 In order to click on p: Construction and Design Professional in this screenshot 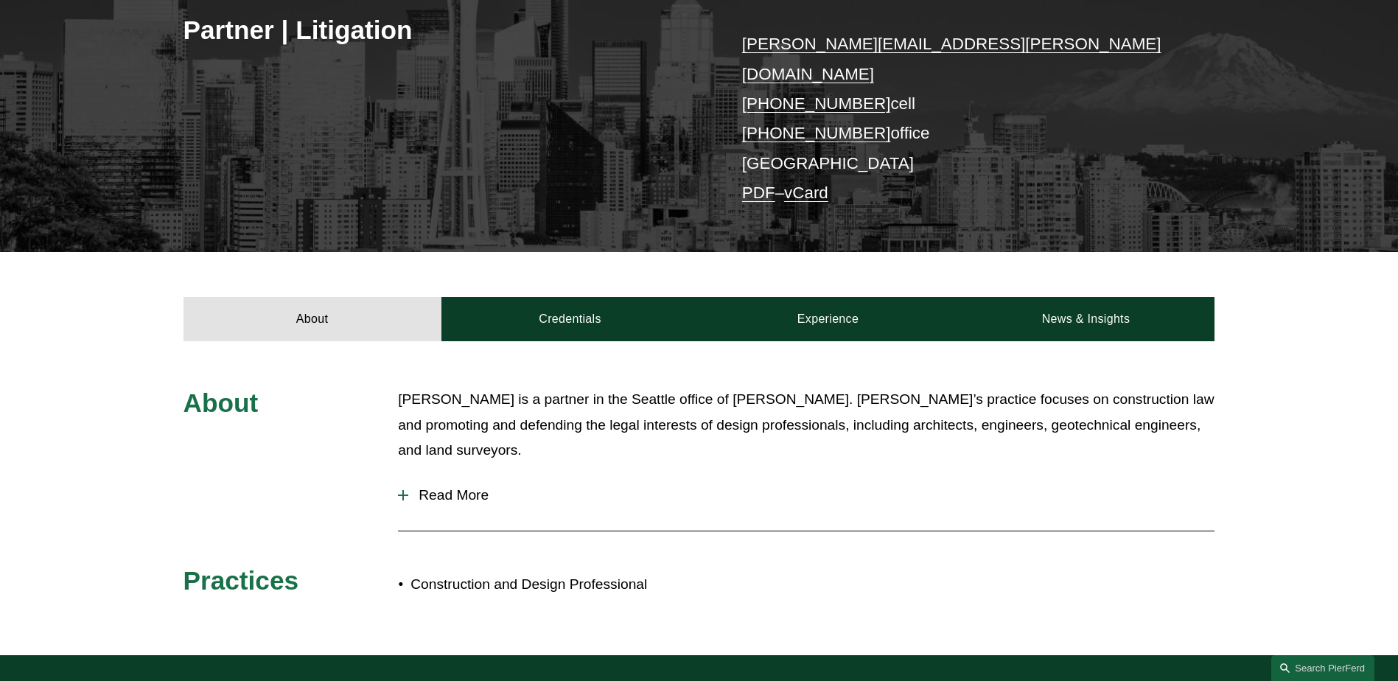, I will do `click(554, 585)`.